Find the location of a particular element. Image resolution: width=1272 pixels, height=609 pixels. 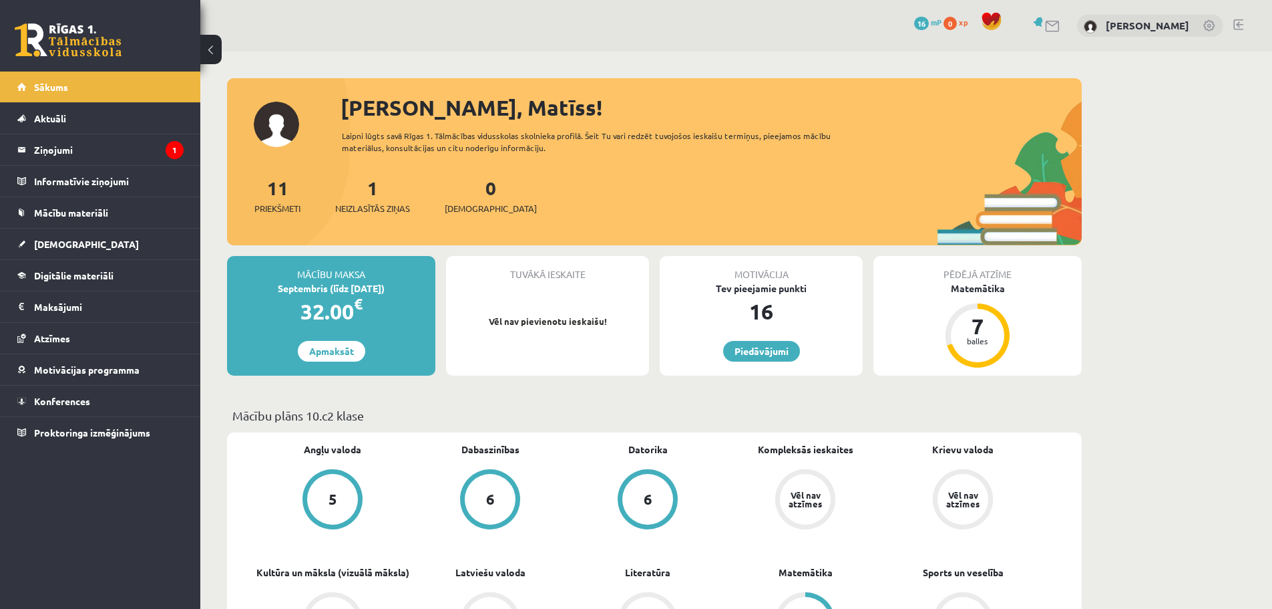

a: Rīgas 1. Tālmācības vidusskola is located at coordinates (68, 40).